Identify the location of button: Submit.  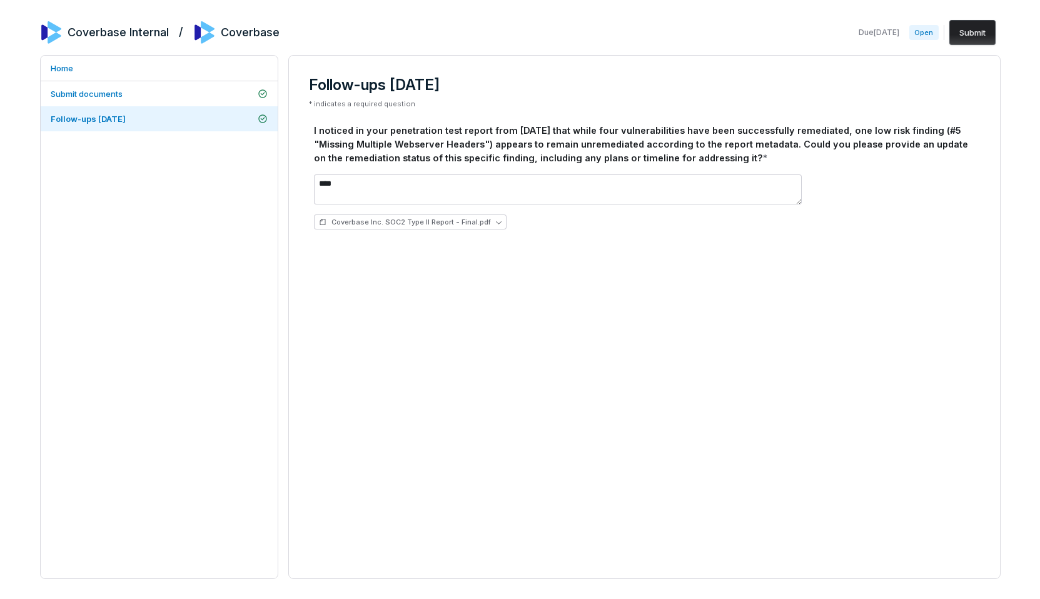
(972, 33).